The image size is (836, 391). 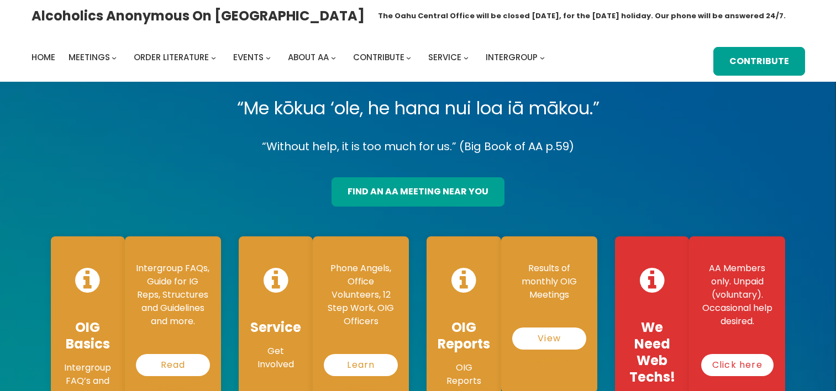 What do you see at coordinates (173, 365) in the screenshot?
I see `a: Read More…` at bounding box center [173, 365].